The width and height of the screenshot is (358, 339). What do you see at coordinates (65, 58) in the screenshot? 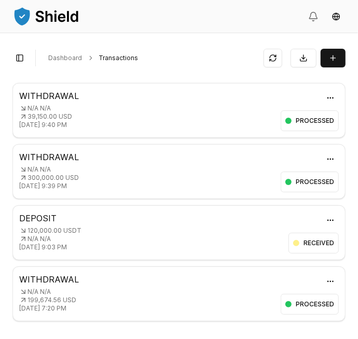
I see `a: Dashboard` at bounding box center [65, 58].